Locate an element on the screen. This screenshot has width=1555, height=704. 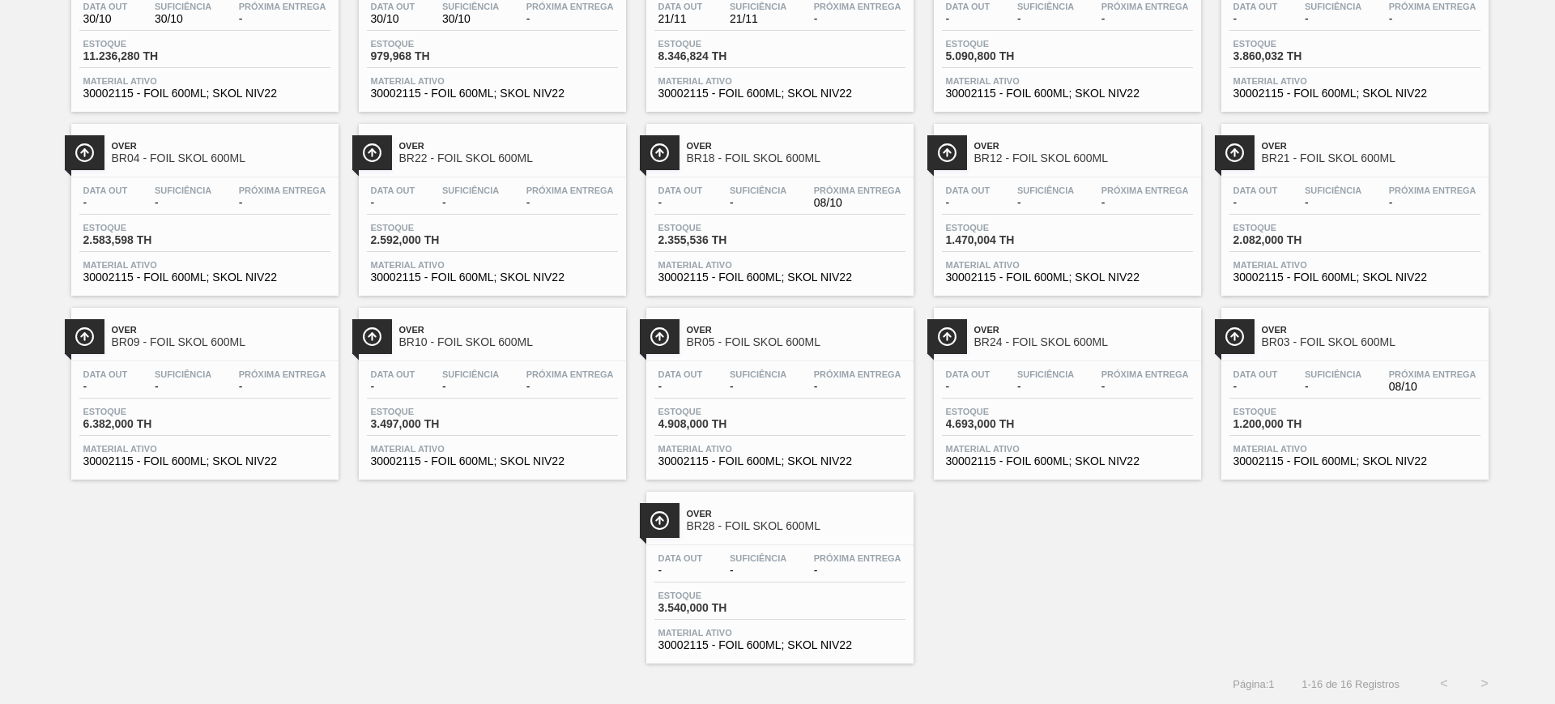
a: ÍconeOverBR03 - FOIL SKOL 600MLData out-Suficiência-Próxima Entrega08/10Estoque1.200,000 THMateri... is located at coordinates (1353, 387).